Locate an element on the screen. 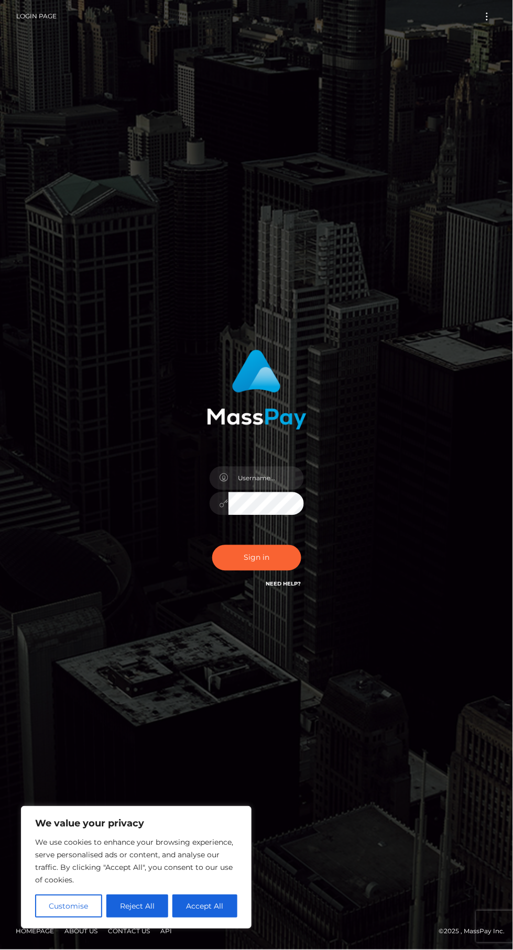  button: Accept All is located at coordinates (205, 907).